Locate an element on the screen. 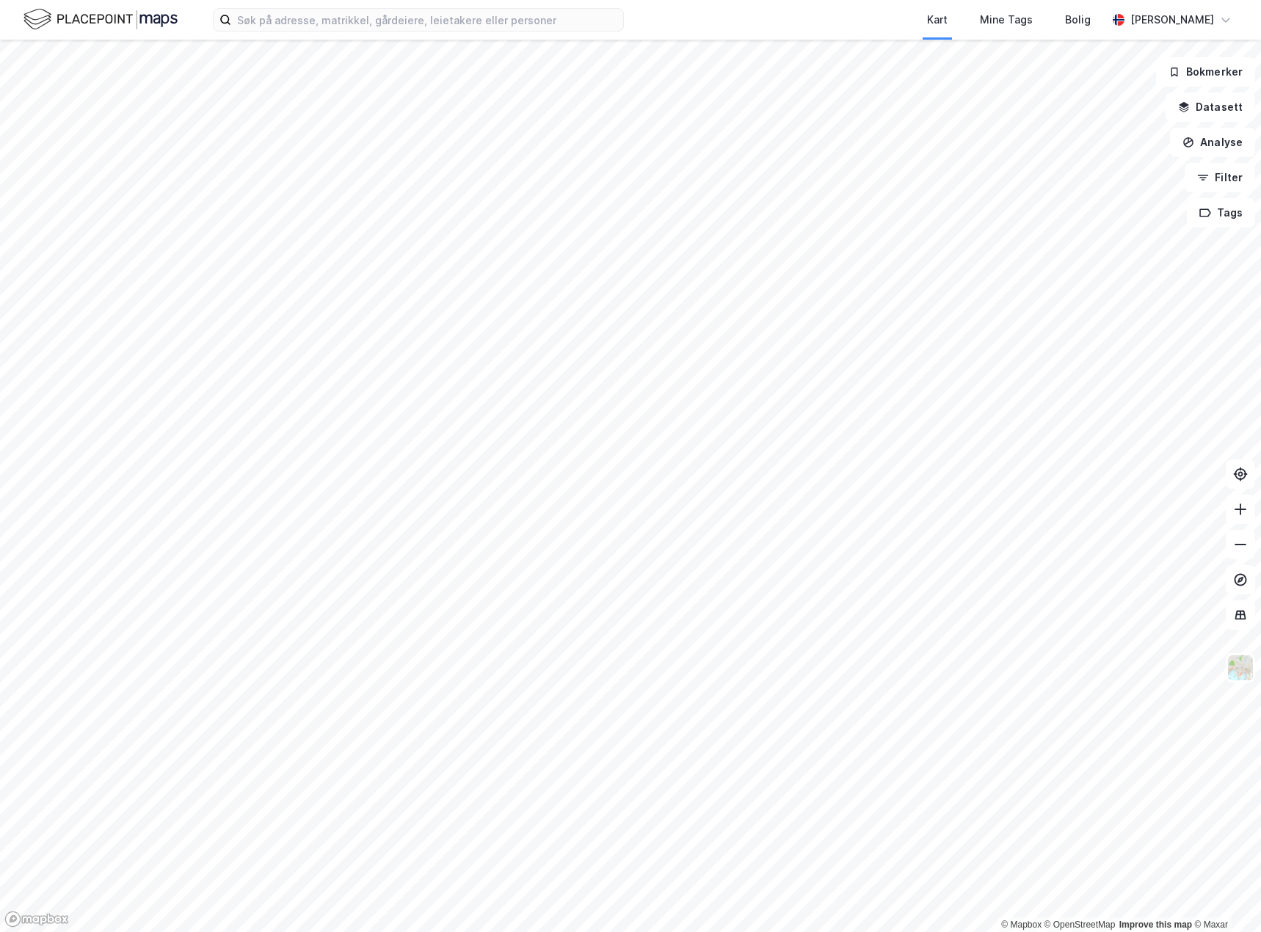 This screenshot has height=932, width=1261. a: Improve this map is located at coordinates (1155, 925).